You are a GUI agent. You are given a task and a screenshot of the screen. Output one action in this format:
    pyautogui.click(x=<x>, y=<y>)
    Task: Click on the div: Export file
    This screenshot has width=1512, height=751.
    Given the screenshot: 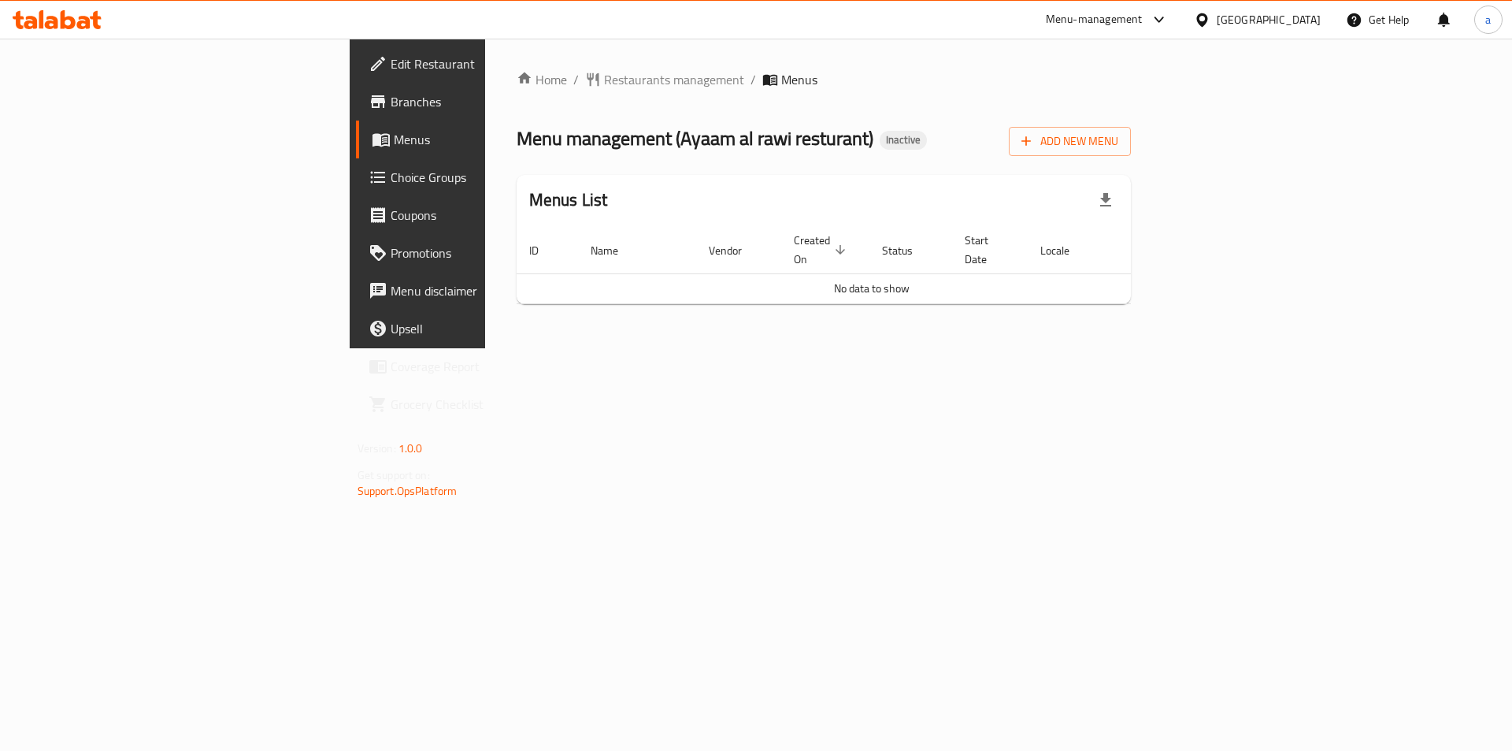 What is the action you would take?
    pyautogui.click(x=1106, y=200)
    